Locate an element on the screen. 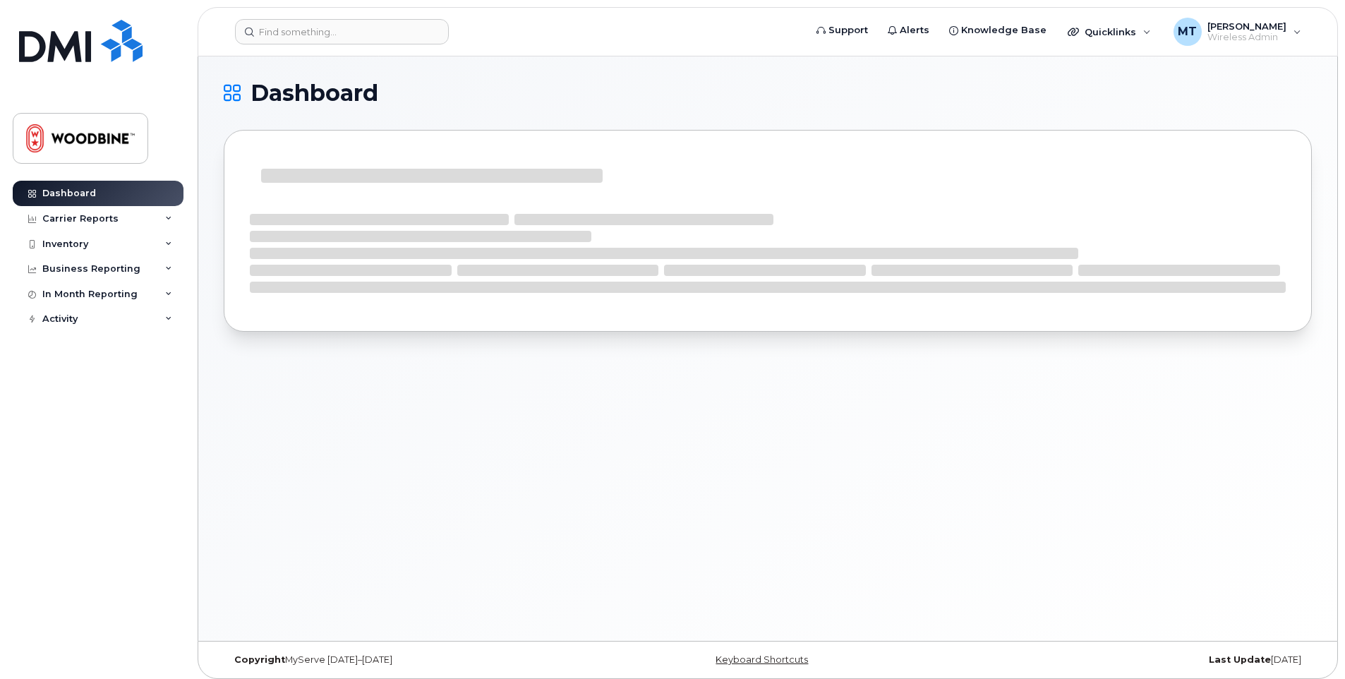 Image resolution: width=1345 pixels, height=679 pixels. a: Keyboard Shortcuts is located at coordinates (762, 659).